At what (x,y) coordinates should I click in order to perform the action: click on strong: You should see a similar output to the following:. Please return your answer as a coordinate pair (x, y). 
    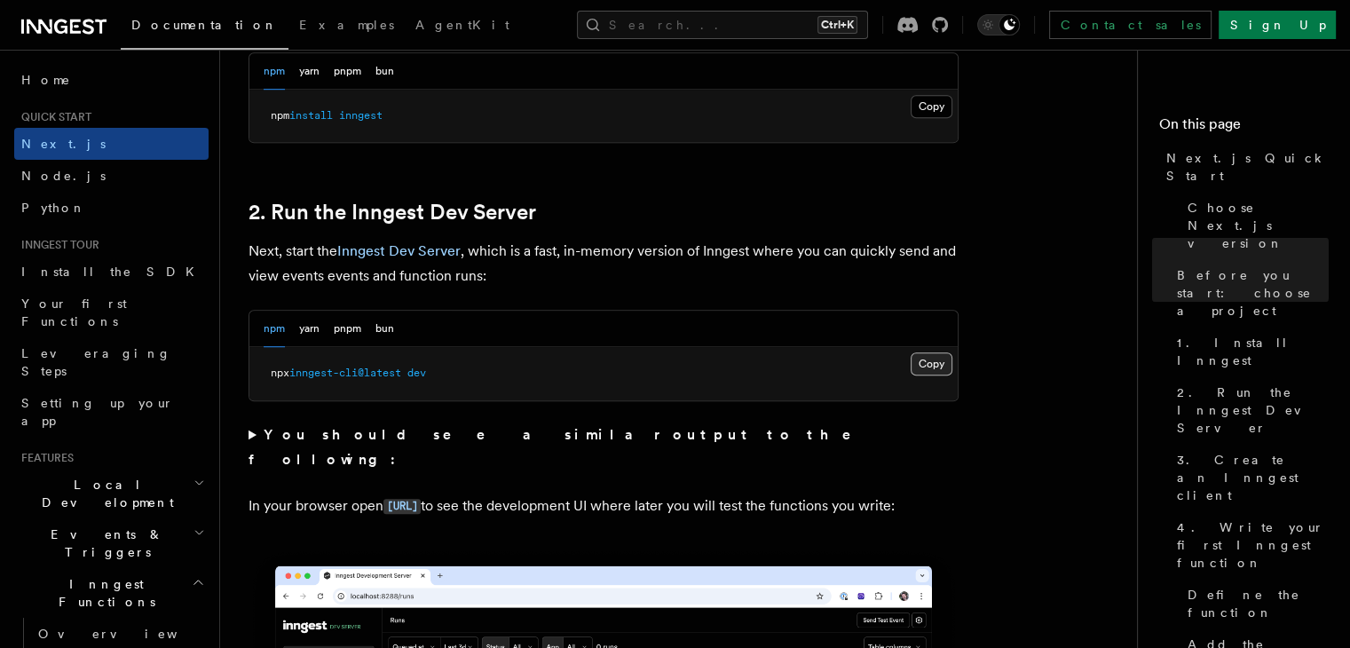
    Looking at the image, I should click on (562, 447).